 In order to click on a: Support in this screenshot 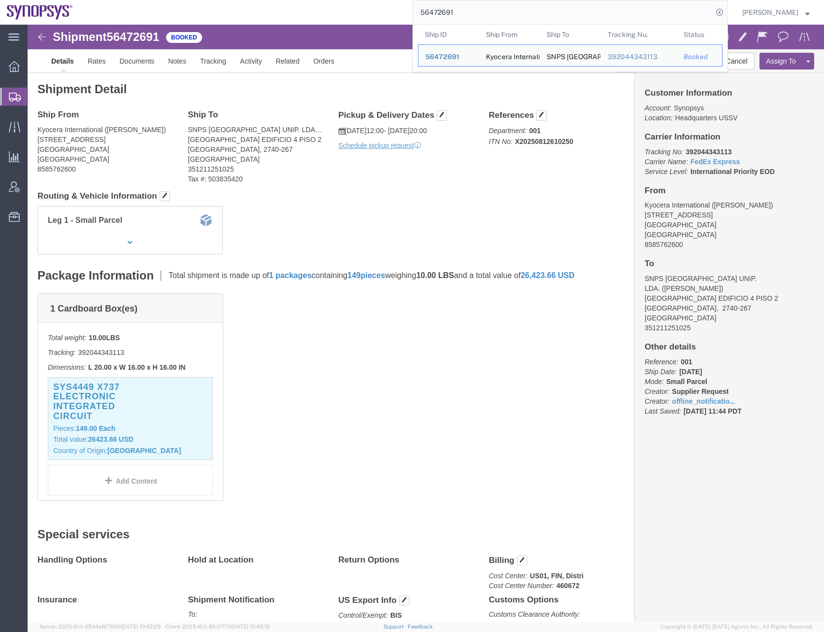, I will do `click(396, 627)`.